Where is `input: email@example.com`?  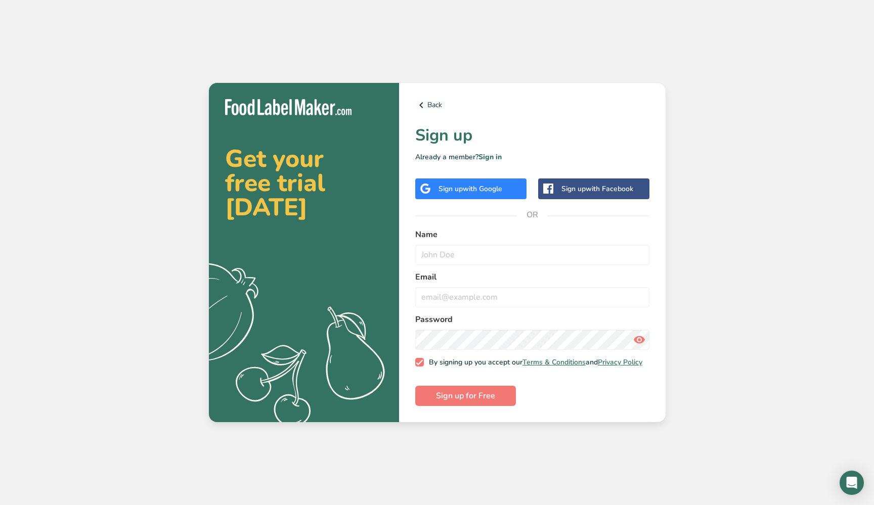
input: email@example.com is located at coordinates (532, 297).